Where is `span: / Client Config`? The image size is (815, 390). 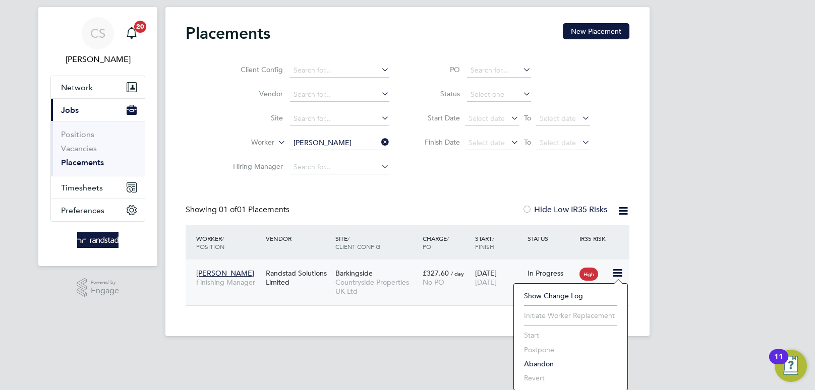 span: / Client Config is located at coordinates (357, 242).